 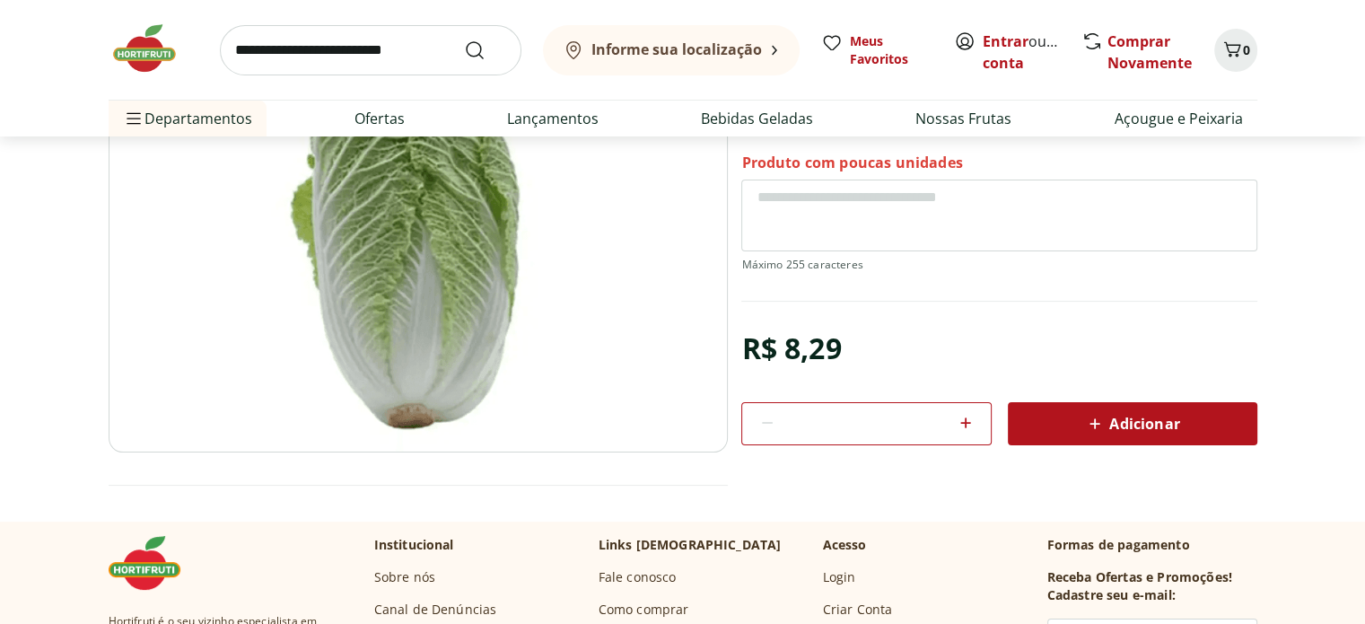 I want to click on a: Nossas Frutas, so click(x=963, y=118).